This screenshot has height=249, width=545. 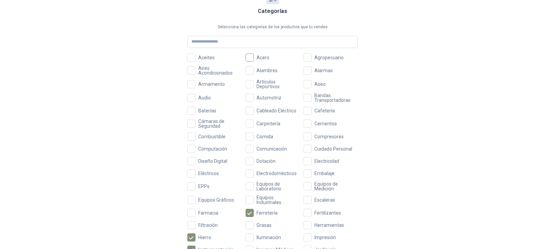 What do you see at coordinates (329, 137) in the screenshot?
I see `span: Compresores` at bounding box center [329, 137].